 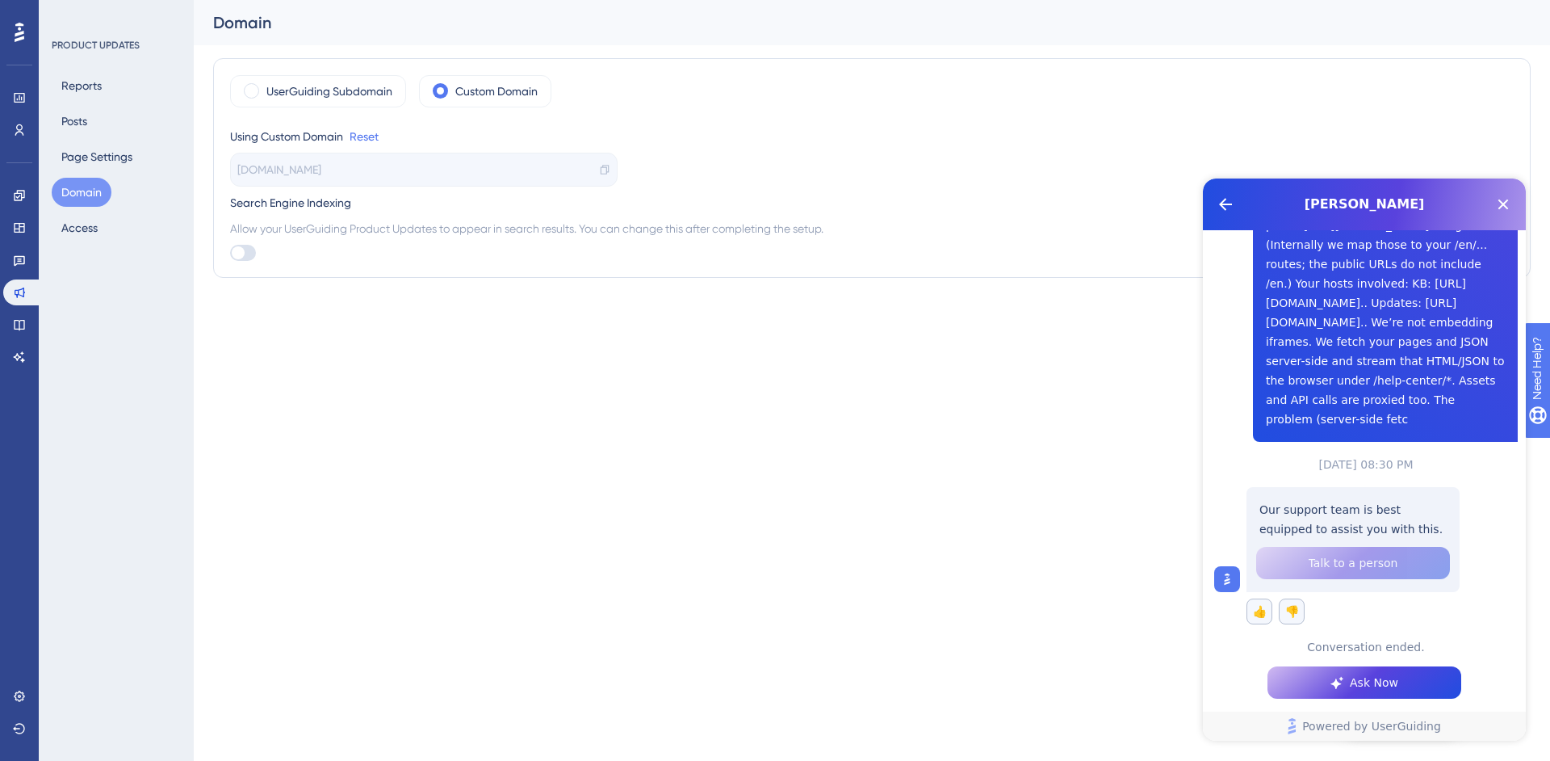 What do you see at coordinates (150, 384) in the screenshot?
I see `span: Talk to a person` at bounding box center [150, 384].